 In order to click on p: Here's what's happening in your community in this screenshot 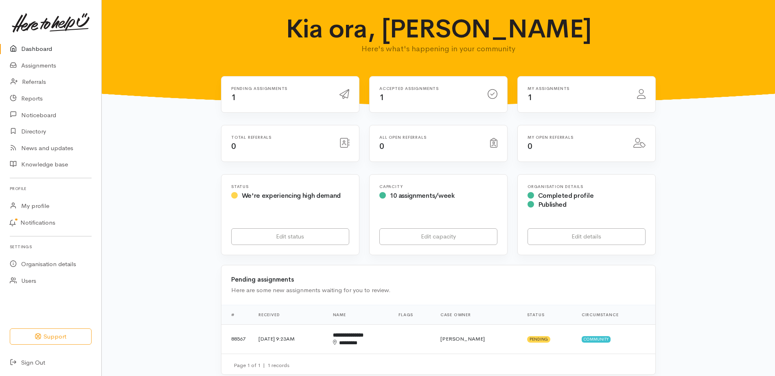, I will do `click(438, 49)`.